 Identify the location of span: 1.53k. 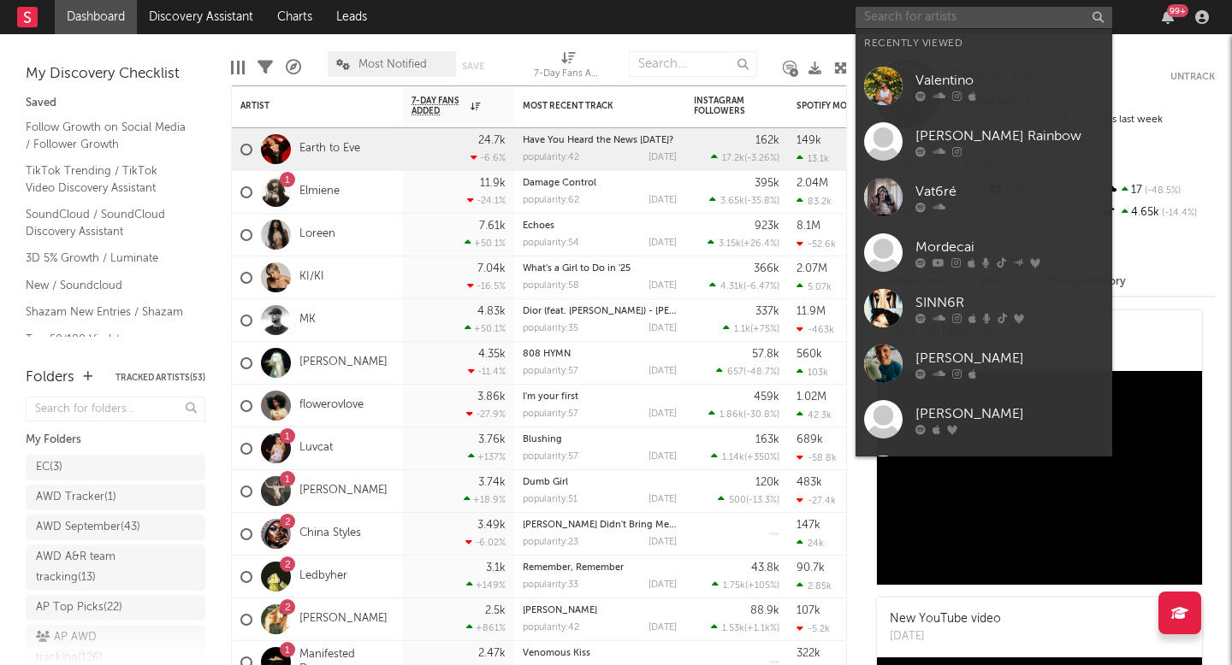
(733, 629).